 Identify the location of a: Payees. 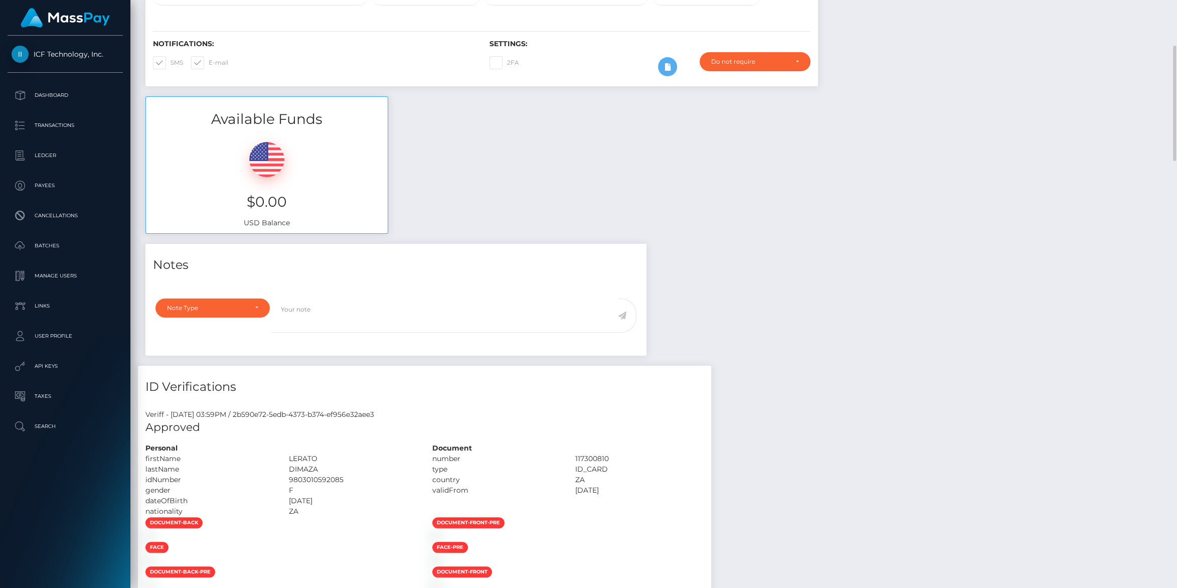
(65, 186).